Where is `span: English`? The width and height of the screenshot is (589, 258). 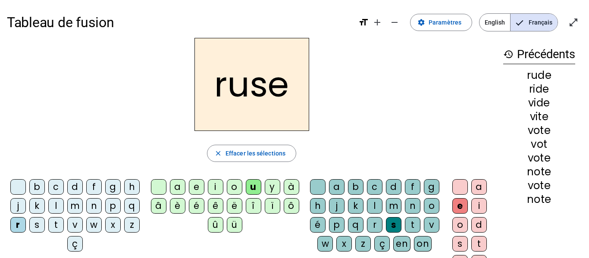
span: English is located at coordinates (495, 22).